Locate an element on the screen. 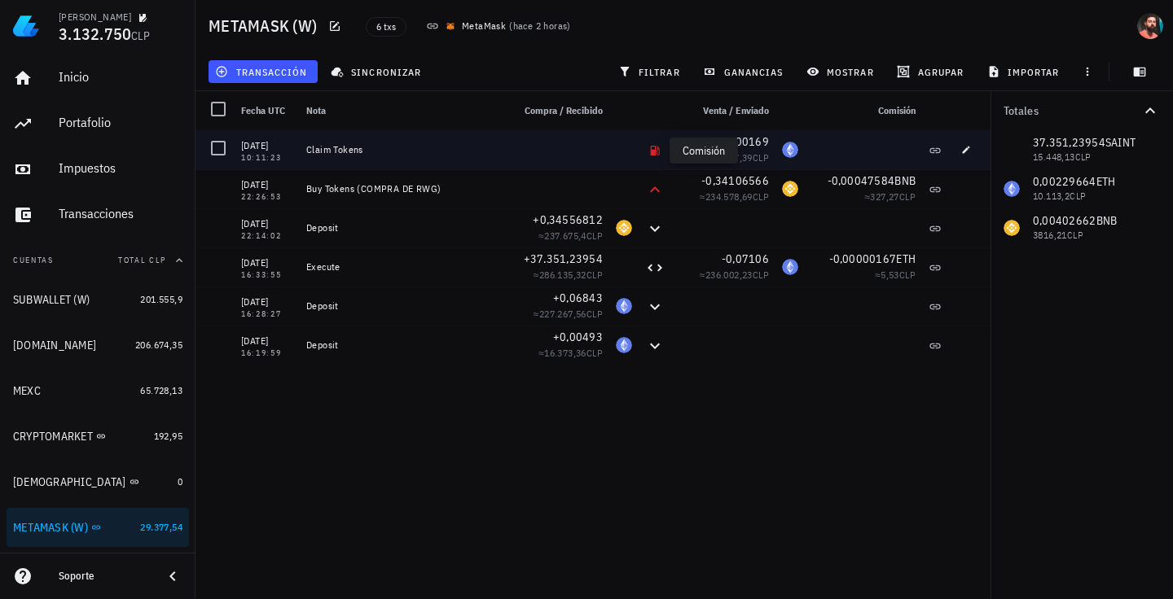 Image resolution: width=1173 pixels, height=599 pixels. a: Impuestos is located at coordinates (98, 169).